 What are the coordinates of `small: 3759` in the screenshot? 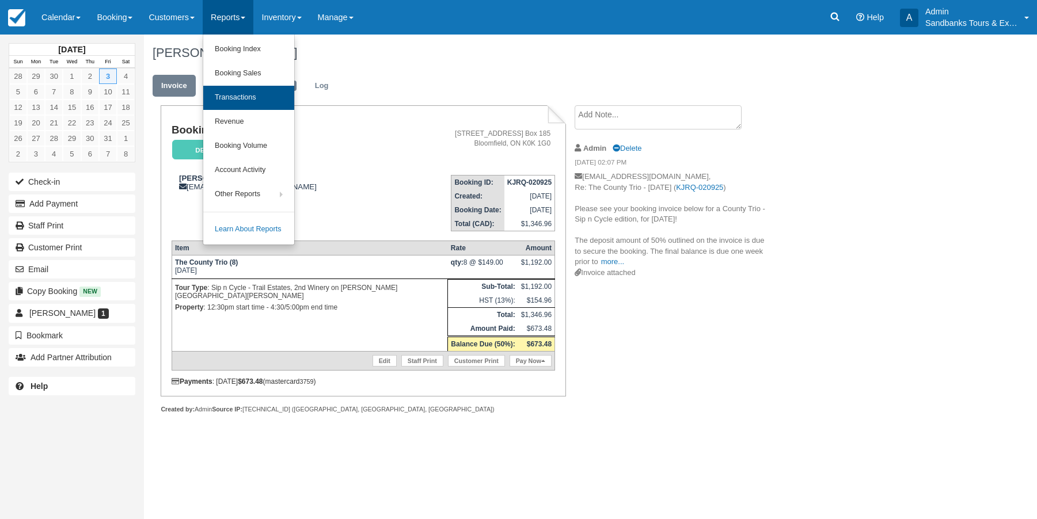 It's located at (307, 382).